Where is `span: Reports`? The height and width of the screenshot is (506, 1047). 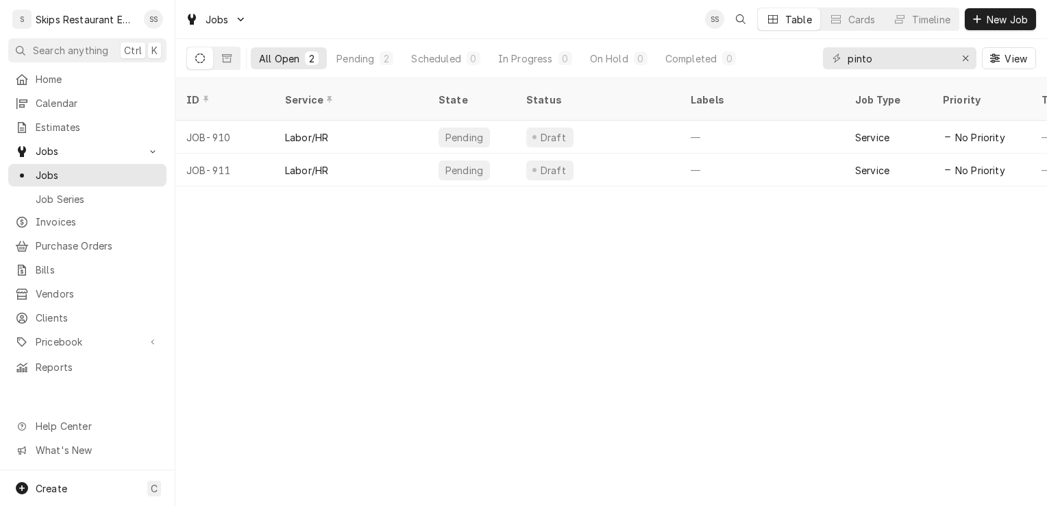 span: Reports is located at coordinates (97, 367).